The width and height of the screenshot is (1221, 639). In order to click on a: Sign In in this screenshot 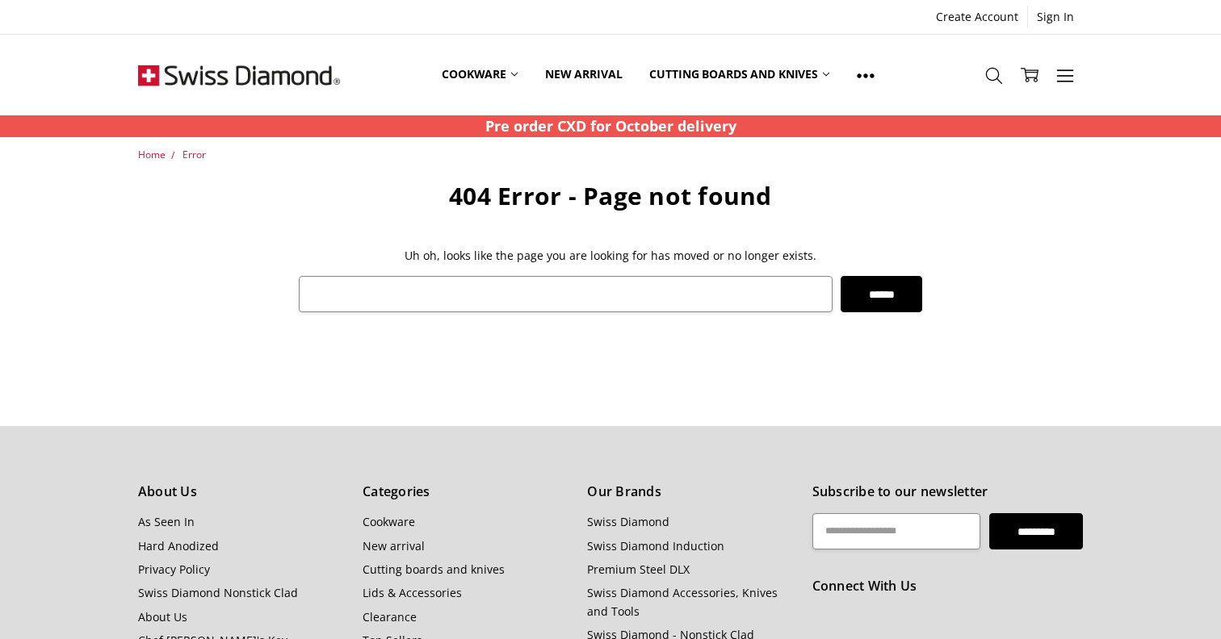, I will do `click(1055, 17)`.